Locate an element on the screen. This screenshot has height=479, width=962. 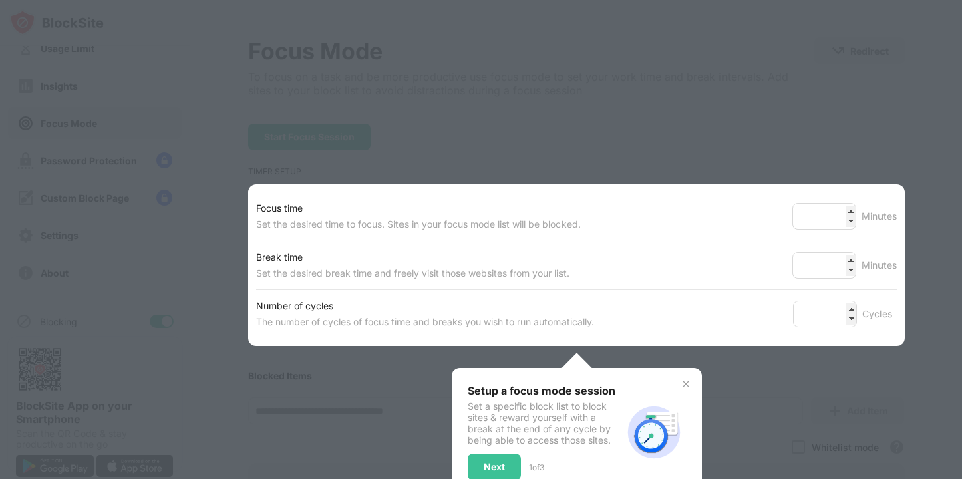
div: Number of cycles is located at coordinates (425, 306).